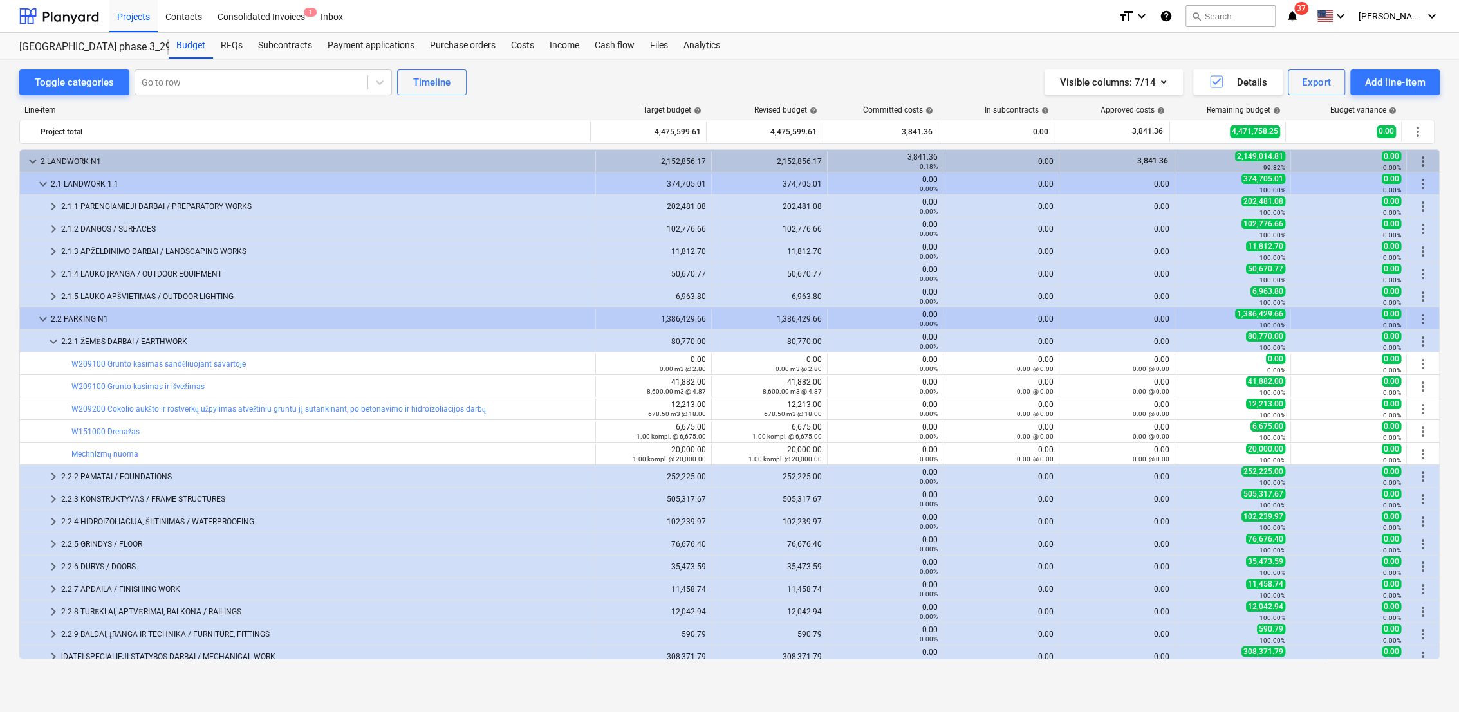 Image resolution: width=1459 pixels, height=712 pixels. Describe the element at coordinates (1340, 16) in the screenshot. I see `i: keyboard_arrow_down` at that location.